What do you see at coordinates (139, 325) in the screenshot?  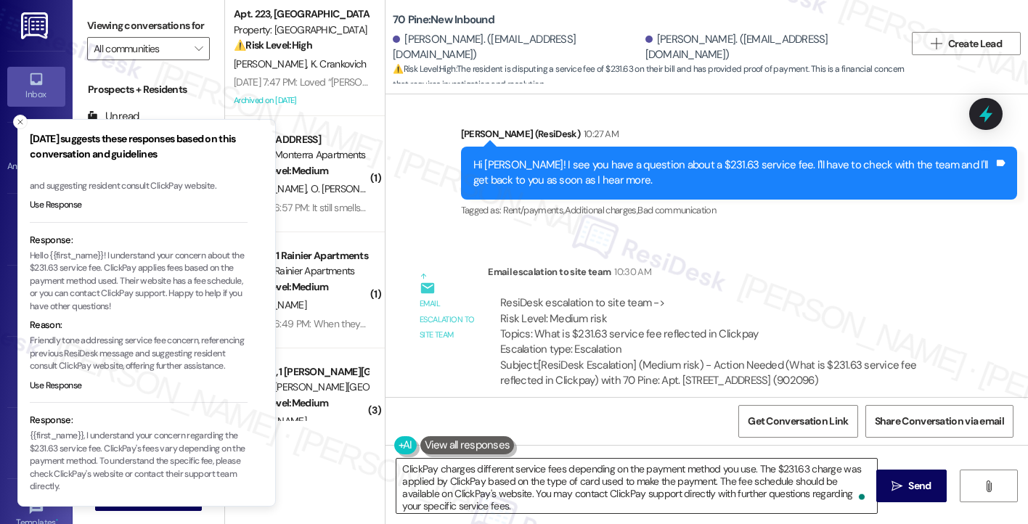 I see `div: Reason:` at bounding box center [139, 325].